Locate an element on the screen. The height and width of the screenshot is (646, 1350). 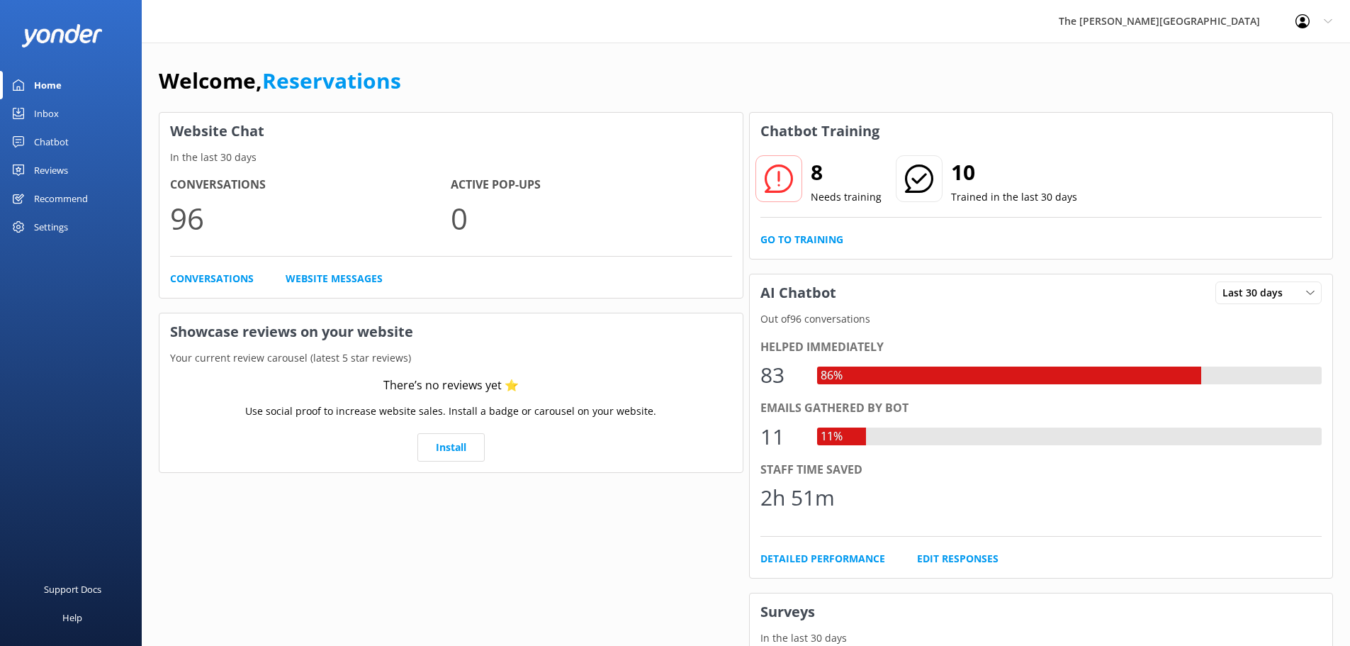
h3: Chatbot Training is located at coordinates (820, 131).